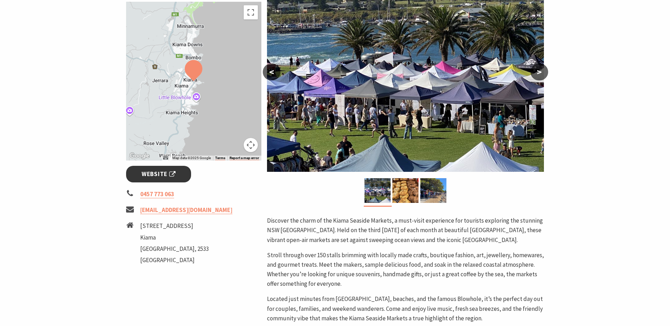  I want to click on img: market photo, so click(433, 191).